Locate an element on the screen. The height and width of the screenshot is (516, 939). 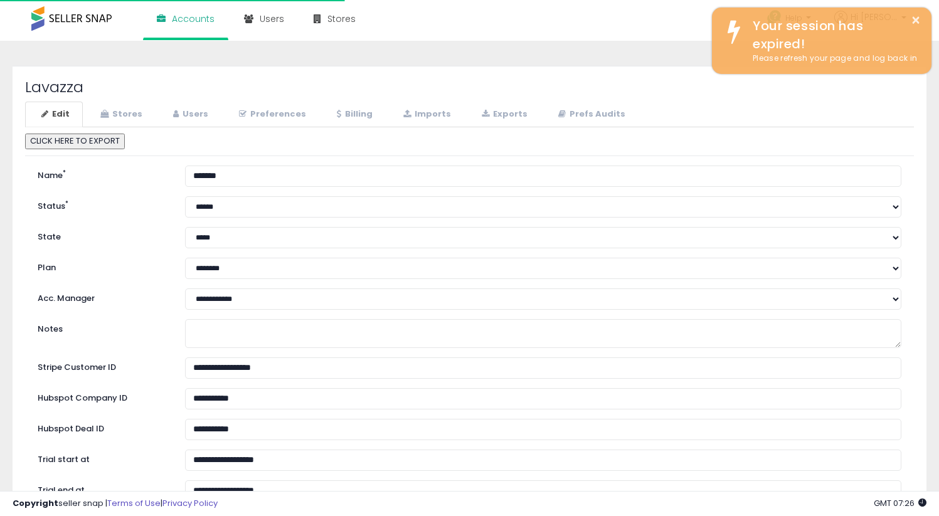
span: 2025-09-17 07:26 GMT is located at coordinates (900, 503).